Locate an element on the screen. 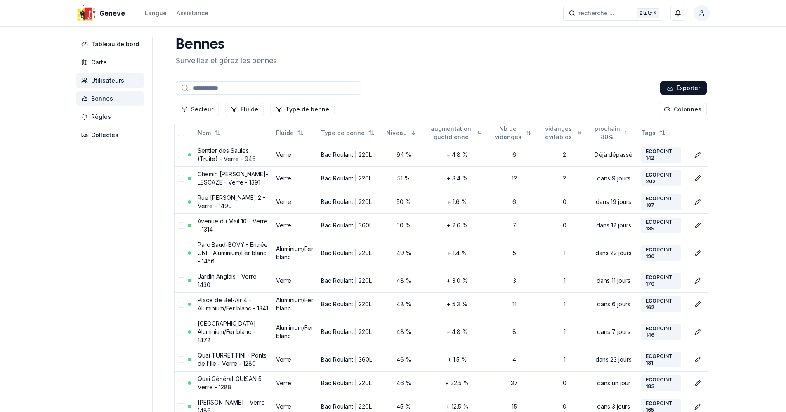  div: 7 is located at coordinates (514, 225).